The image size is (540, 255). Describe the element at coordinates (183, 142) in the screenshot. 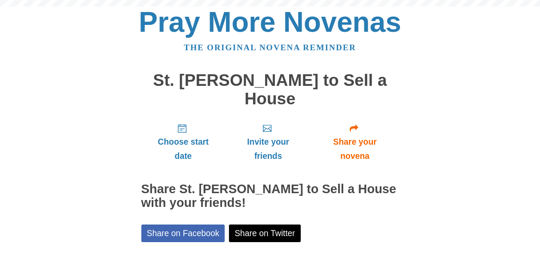

I see `a: Choose start date` at that location.